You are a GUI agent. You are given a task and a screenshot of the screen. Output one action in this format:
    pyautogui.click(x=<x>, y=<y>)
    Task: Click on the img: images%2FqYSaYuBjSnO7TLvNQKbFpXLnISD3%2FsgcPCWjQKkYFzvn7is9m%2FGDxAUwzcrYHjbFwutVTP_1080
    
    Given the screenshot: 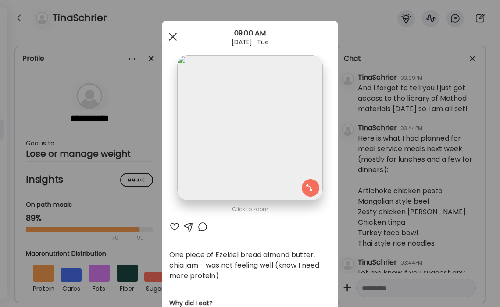 What is the action you would take?
    pyautogui.click(x=250, y=128)
    